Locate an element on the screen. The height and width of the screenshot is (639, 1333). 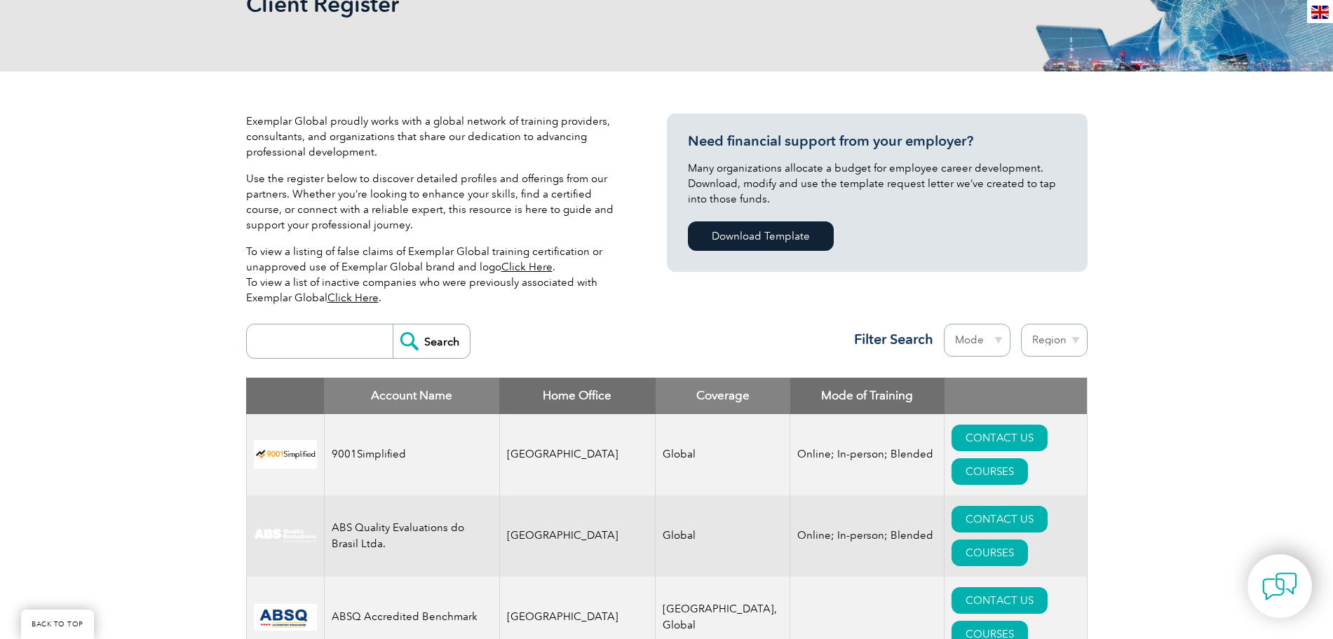
img: en is located at coordinates (1319, 12).